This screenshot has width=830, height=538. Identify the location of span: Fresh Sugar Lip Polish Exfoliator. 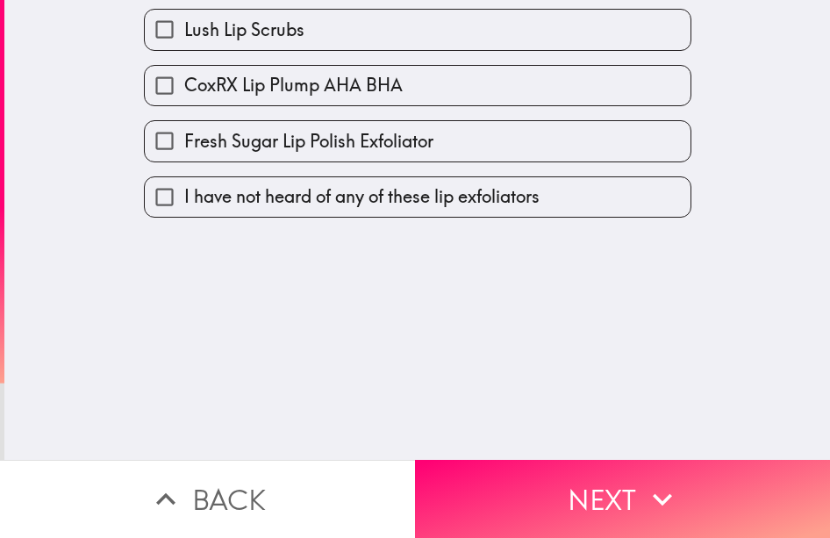
(309, 141).